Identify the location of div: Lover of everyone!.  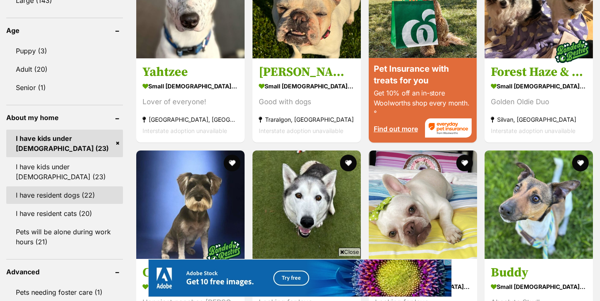
(190, 102).